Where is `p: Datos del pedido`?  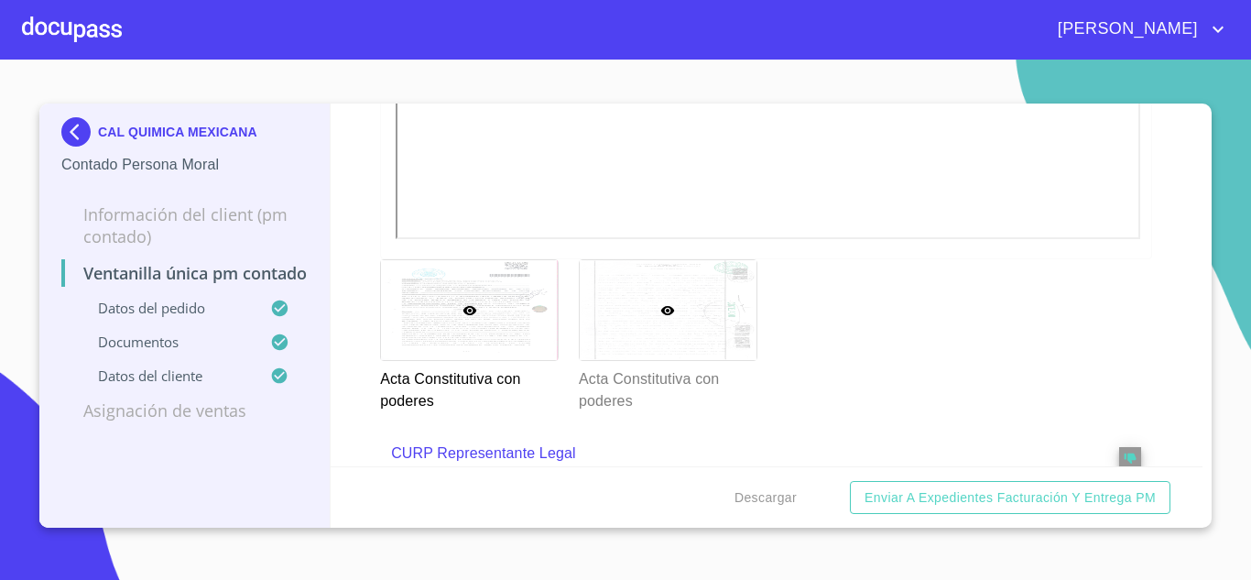
p: Datos del pedido is located at coordinates (166, 308).